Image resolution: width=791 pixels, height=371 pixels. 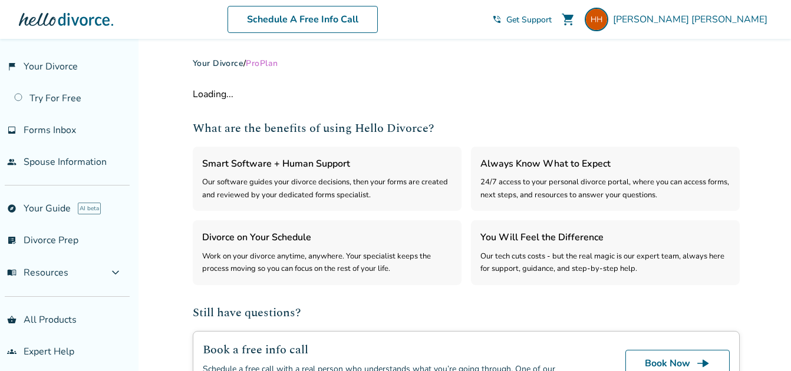 What do you see at coordinates (262, 63) in the screenshot?
I see `span: Pro Plan` at bounding box center [262, 63].